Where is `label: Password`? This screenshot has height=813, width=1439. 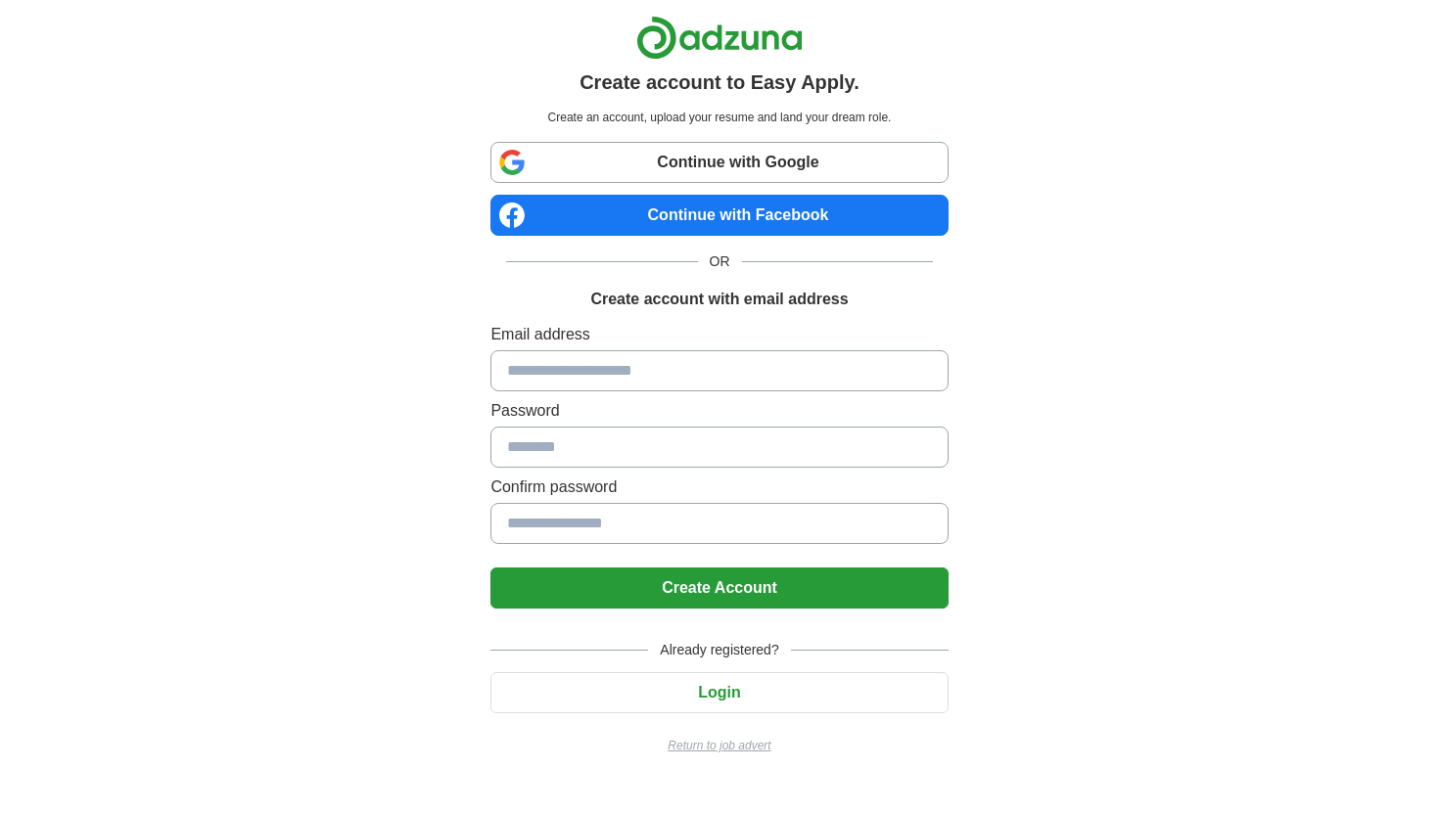 label: Password is located at coordinates (718, 411).